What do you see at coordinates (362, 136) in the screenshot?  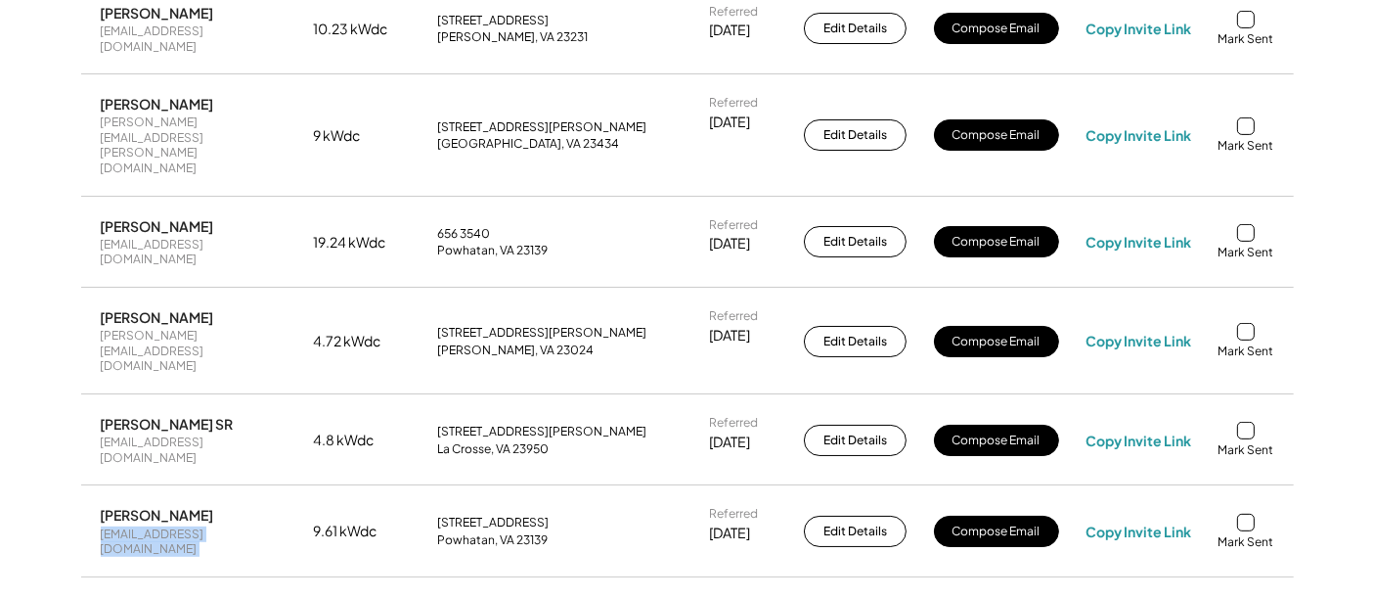 I see `div: 9 kWdc` at bounding box center [362, 136].